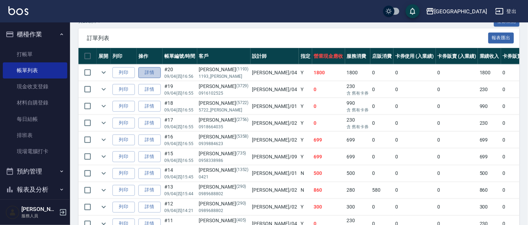 Image resolution: width=528 pixels, height=225 pixels. What do you see at coordinates (358, 89) in the screenshot?
I see `td: 230` at bounding box center [358, 89].